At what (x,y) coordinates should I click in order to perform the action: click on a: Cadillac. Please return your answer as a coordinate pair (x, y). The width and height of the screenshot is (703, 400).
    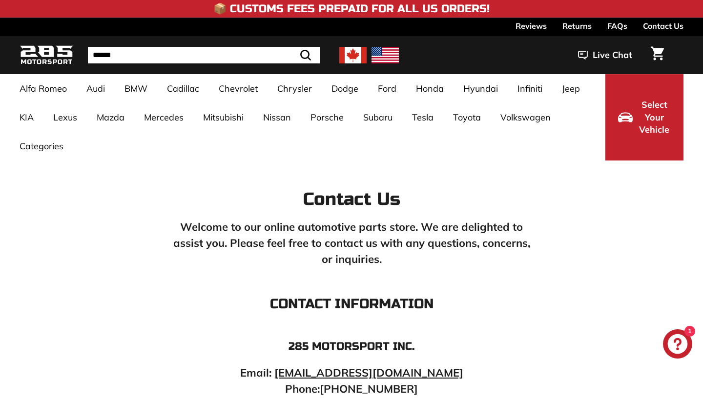
    Looking at the image, I should click on (183, 88).